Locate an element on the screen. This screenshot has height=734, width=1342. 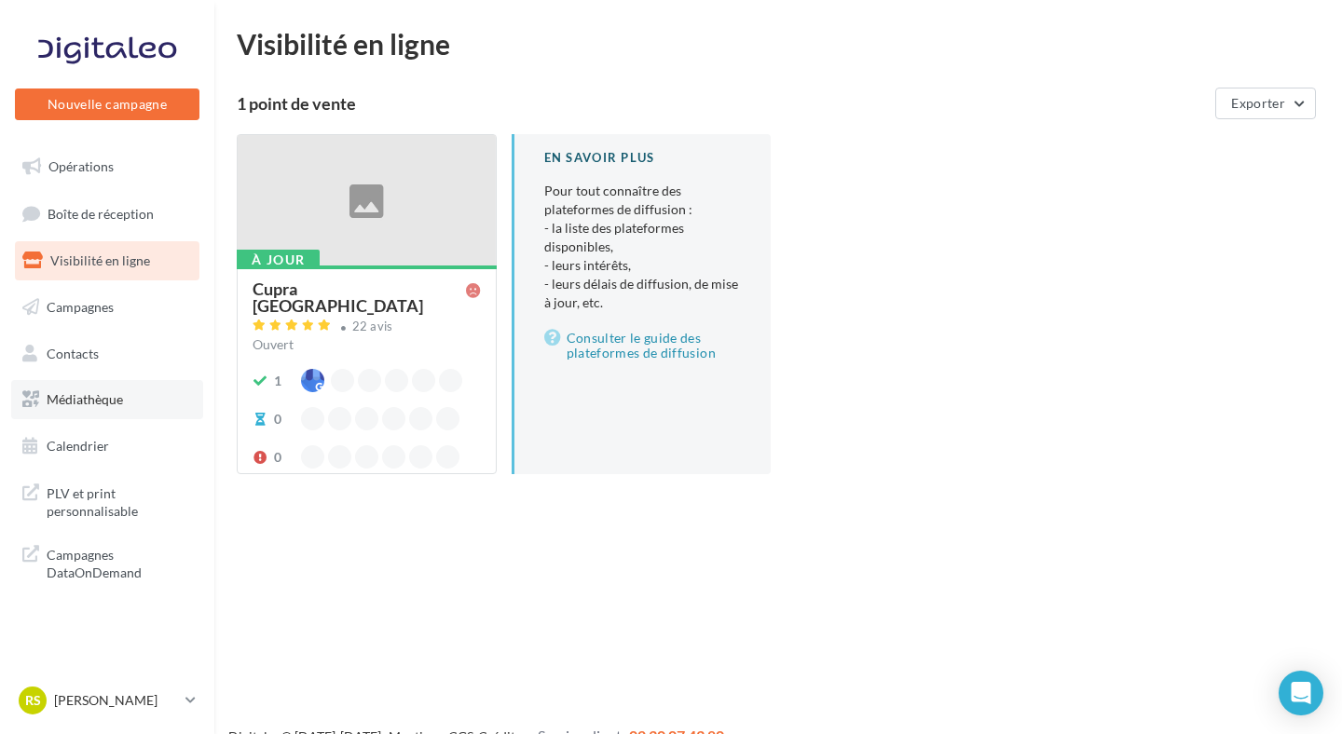
a: PLV et print personnalisable is located at coordinates (107, 500).